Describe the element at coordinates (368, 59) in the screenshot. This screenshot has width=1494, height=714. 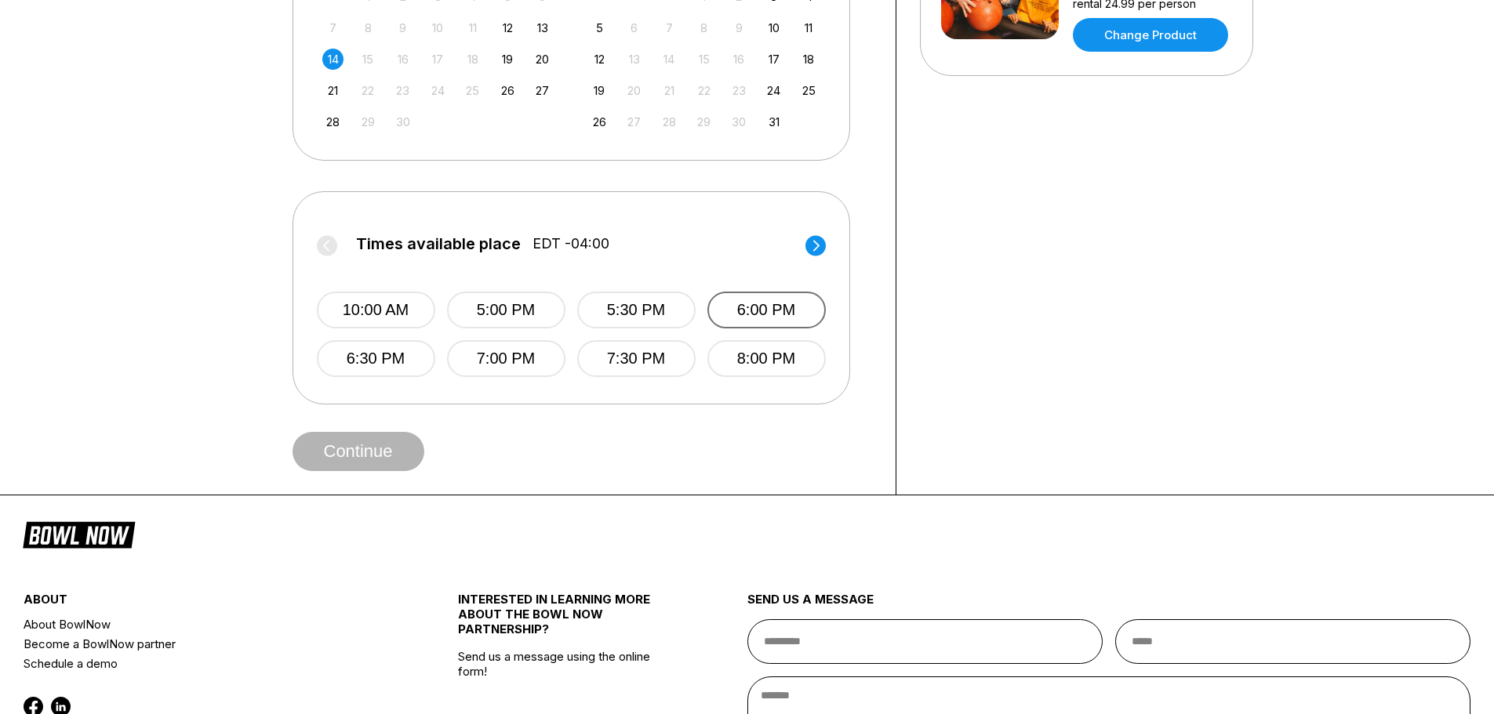
I see `div: Not available Monday, September 15th, 2025` at that location.